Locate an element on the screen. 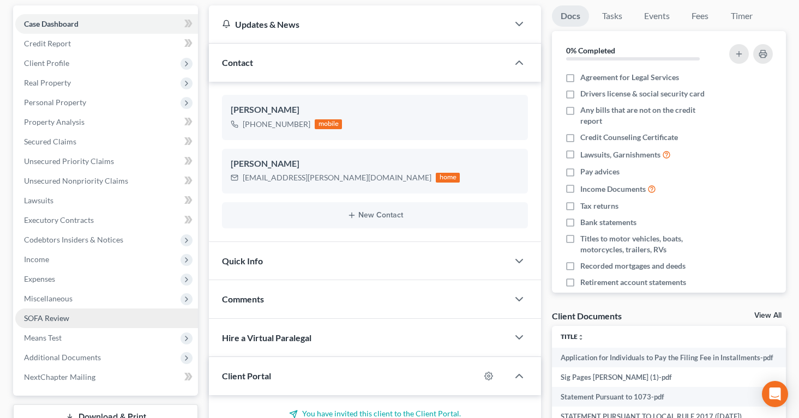 The image size is (799, 418). a: Unsecured Nonpriority Claims is located at coordinates (106, 181).